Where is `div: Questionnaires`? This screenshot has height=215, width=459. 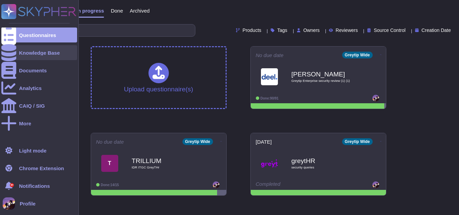 div: Questionnaires is located at coordinates (37, 35).